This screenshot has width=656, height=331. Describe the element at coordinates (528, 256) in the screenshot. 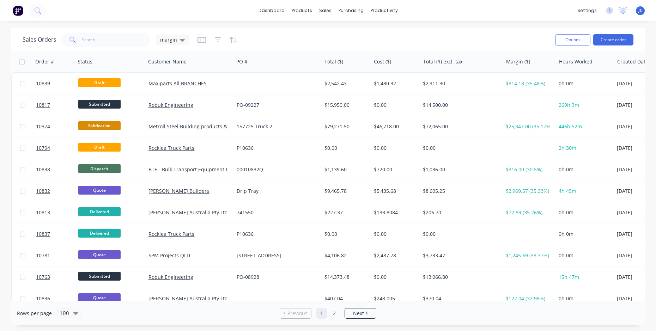

I see `div: $1,245.69 (33.37%)` at that location.